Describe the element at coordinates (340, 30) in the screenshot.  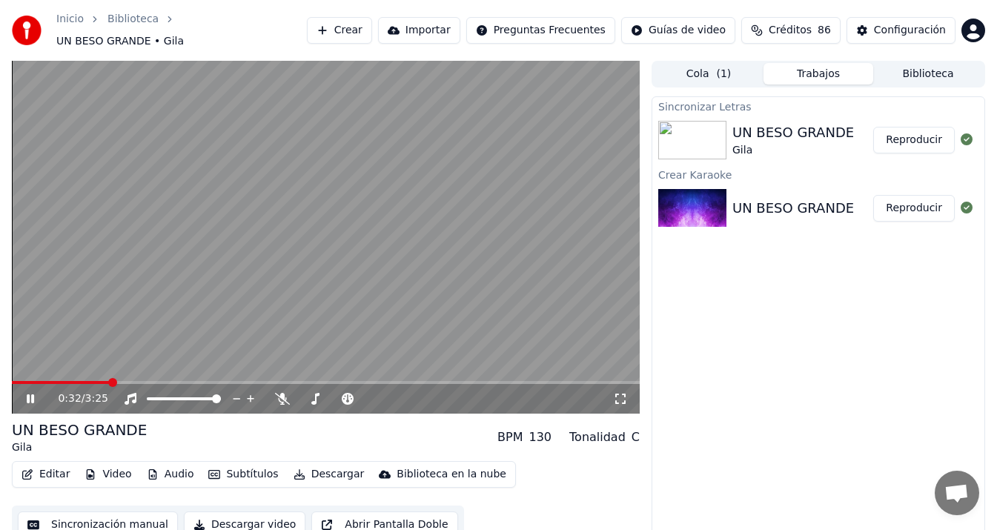
I see `button: Crear` at that location.